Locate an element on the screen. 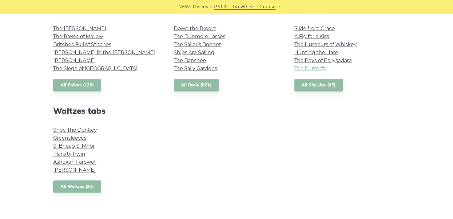  a: All Waltzes (21) is located at coordinates (77, 186).